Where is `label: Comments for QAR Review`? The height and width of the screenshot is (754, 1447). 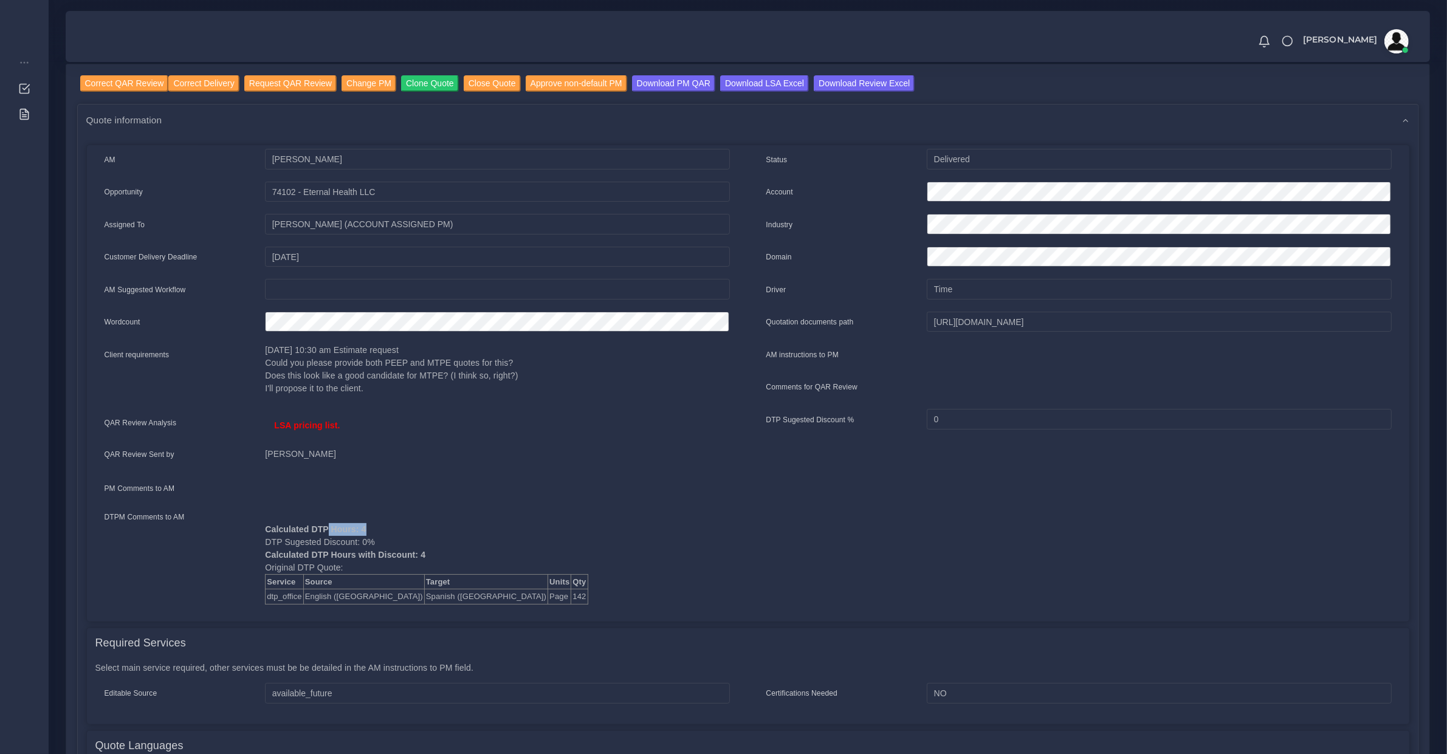 label: Comments for QAR Review is located at coordinates (812, 387).